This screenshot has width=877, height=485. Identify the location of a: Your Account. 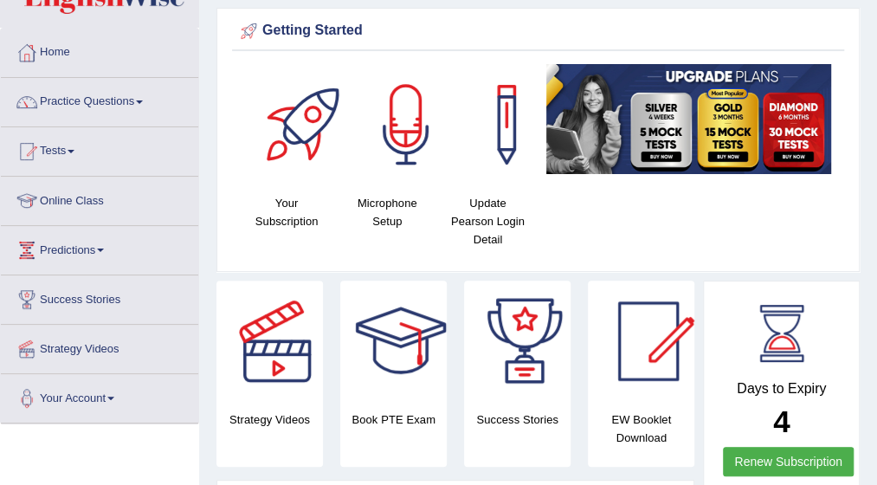
(100, 396).